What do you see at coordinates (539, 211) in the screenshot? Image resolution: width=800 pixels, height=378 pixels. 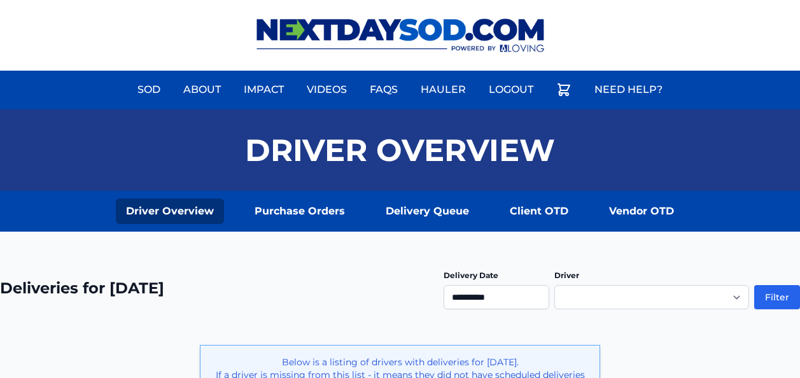 I see `a: Client OTD` at bounding box center [539, 211].